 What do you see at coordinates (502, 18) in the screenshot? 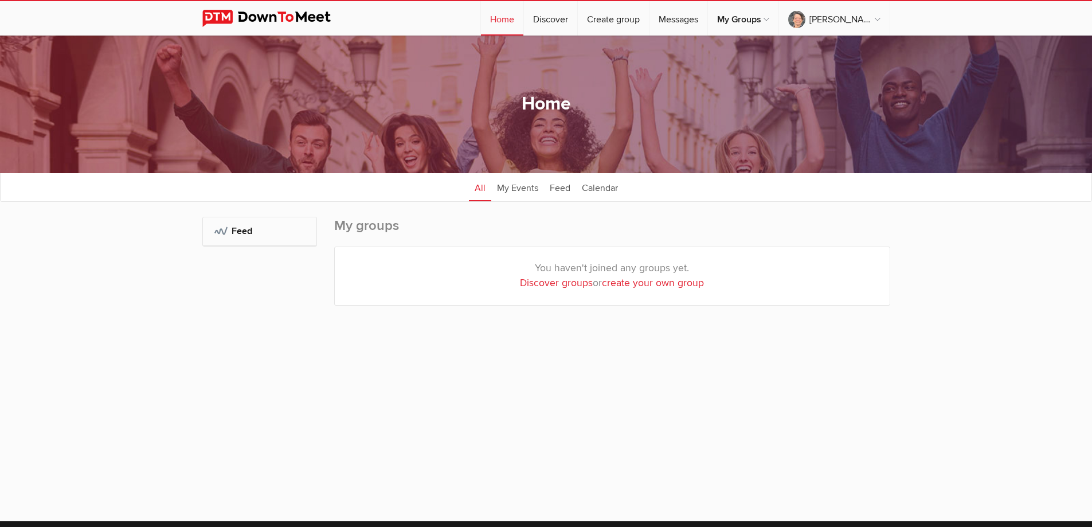
I see `a: Home` at bounding box center [502, 18].